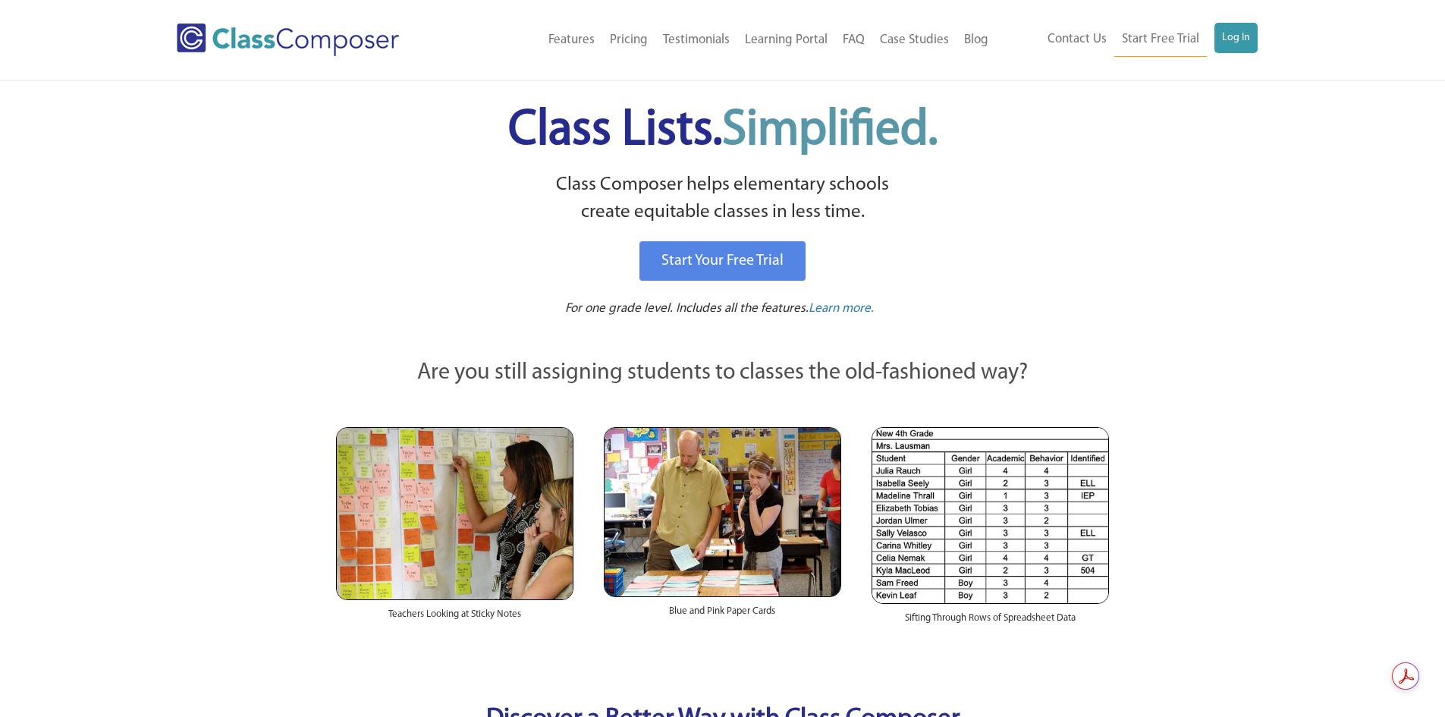 This screenshot has height=717, width=1445. What do you see at coordinates (571, 40) in the screenshot?
I see `a: Features` at bounding box center [571, 40].